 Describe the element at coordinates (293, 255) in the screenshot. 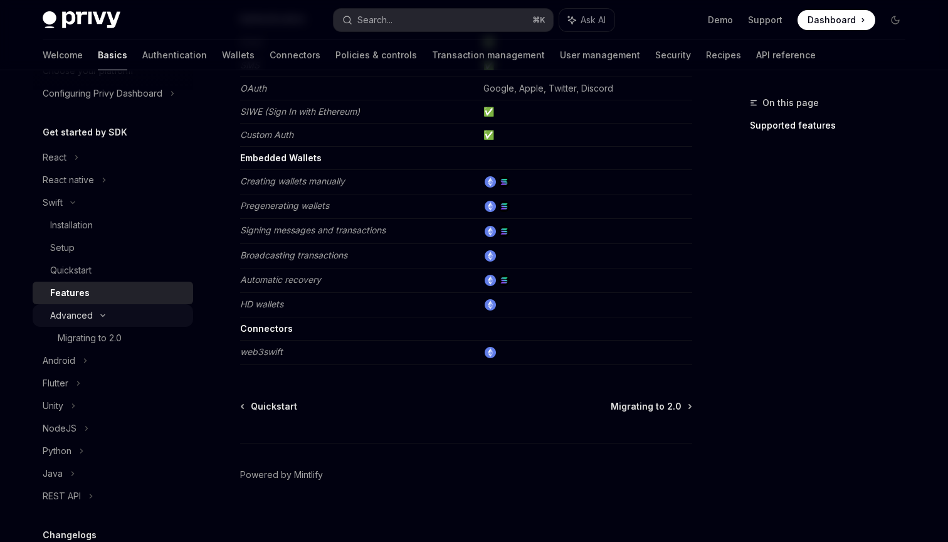

I see `em: Broadcasting transactions` at that location.